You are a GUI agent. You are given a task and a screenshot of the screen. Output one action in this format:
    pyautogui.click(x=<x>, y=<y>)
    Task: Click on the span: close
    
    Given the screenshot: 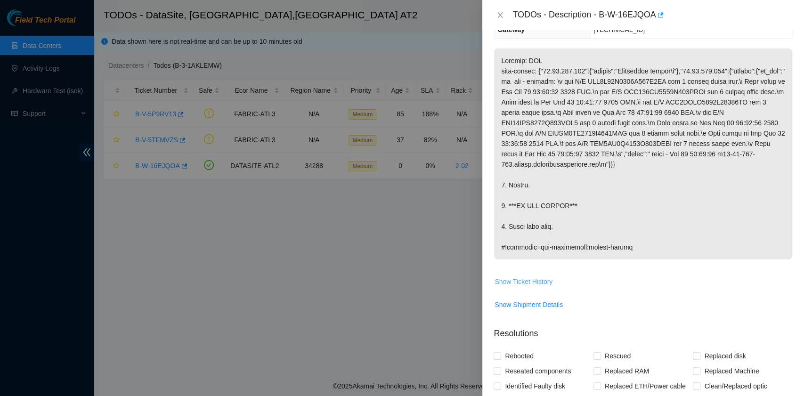 What is the action you would take?
    pyautogui.click(x=500, y=15)
    